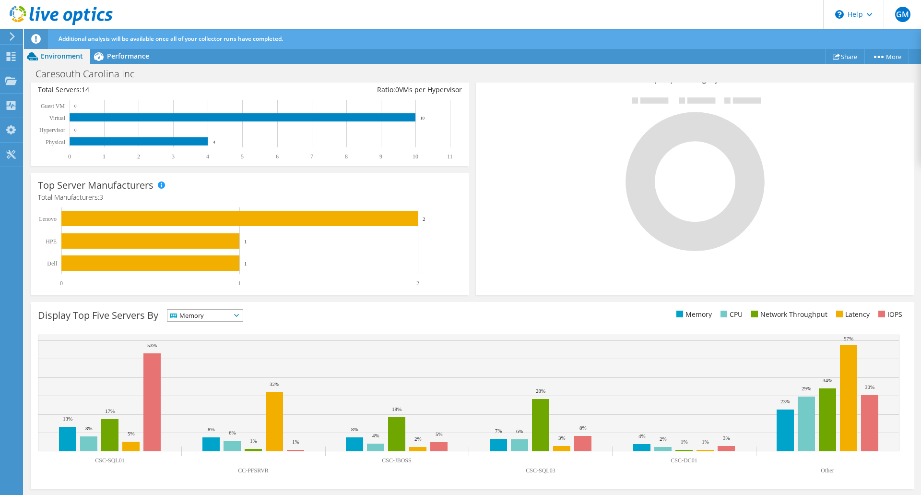 The width and height of the screenshot is (921, 495). I want to click on text: 29%, so click(806, 388).